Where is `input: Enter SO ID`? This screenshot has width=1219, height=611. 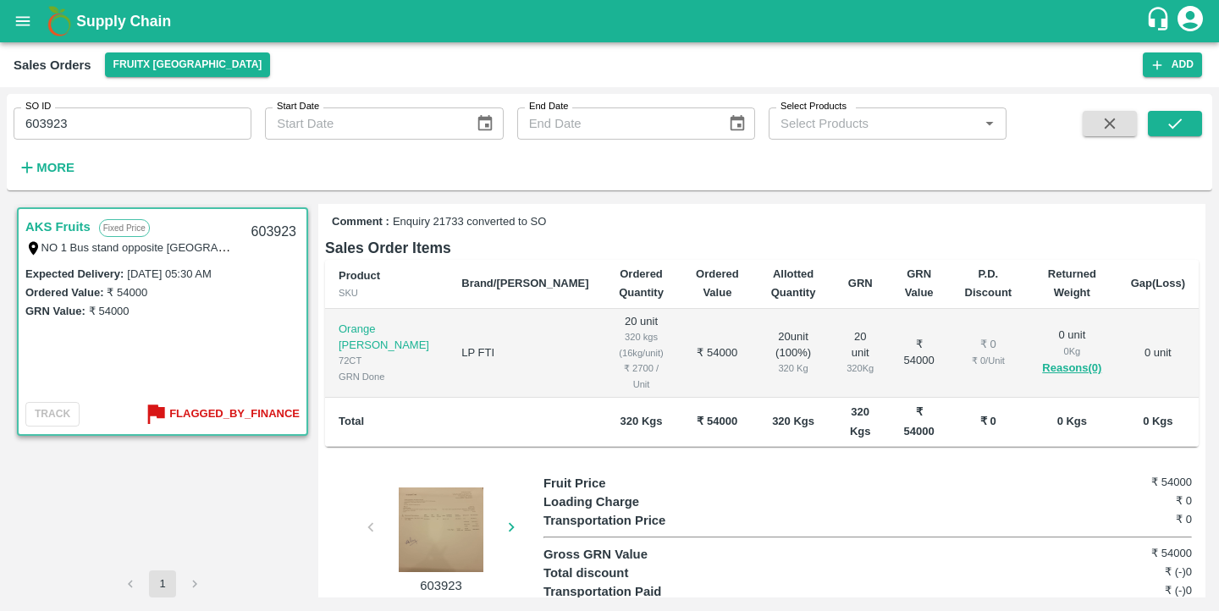
input: Enter SO ID is located at coordinates (132, 124).